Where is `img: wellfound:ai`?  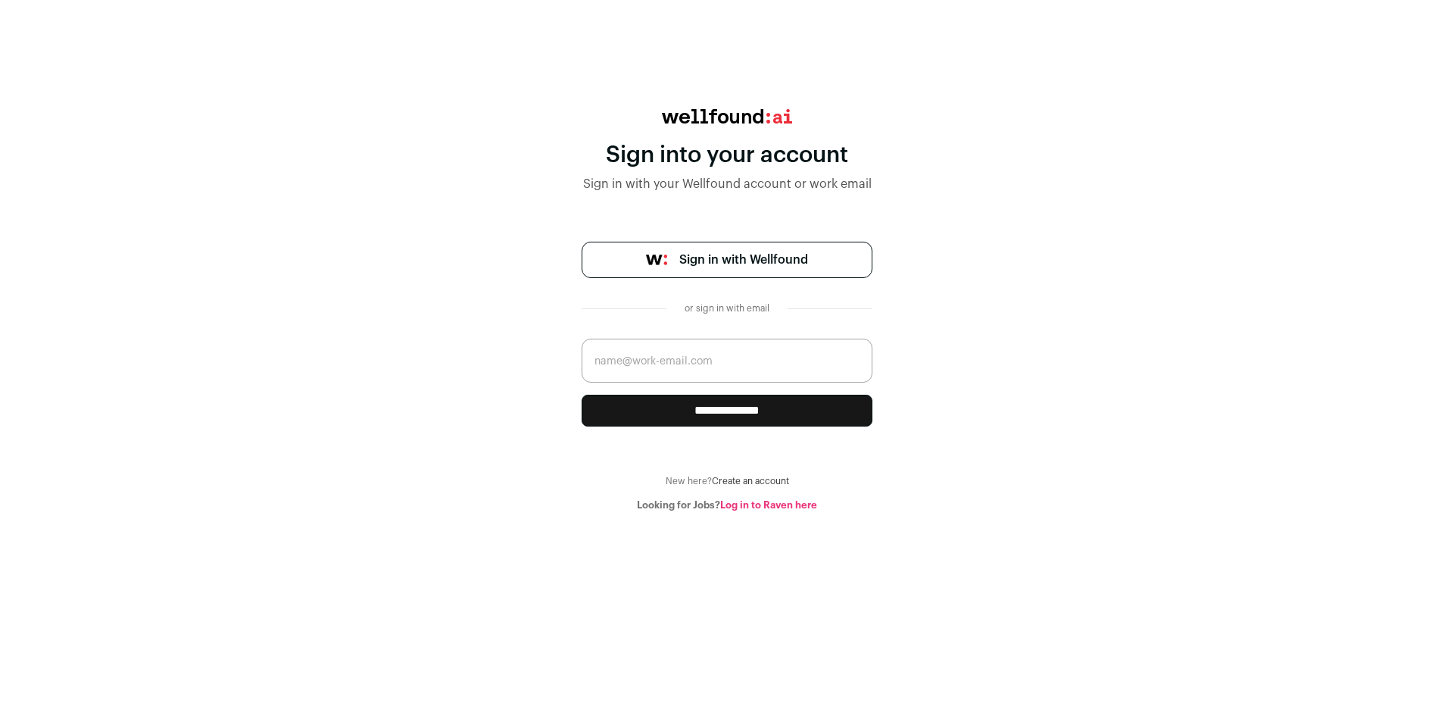
img: wellfound:ai is located at coordinates (727, 116).